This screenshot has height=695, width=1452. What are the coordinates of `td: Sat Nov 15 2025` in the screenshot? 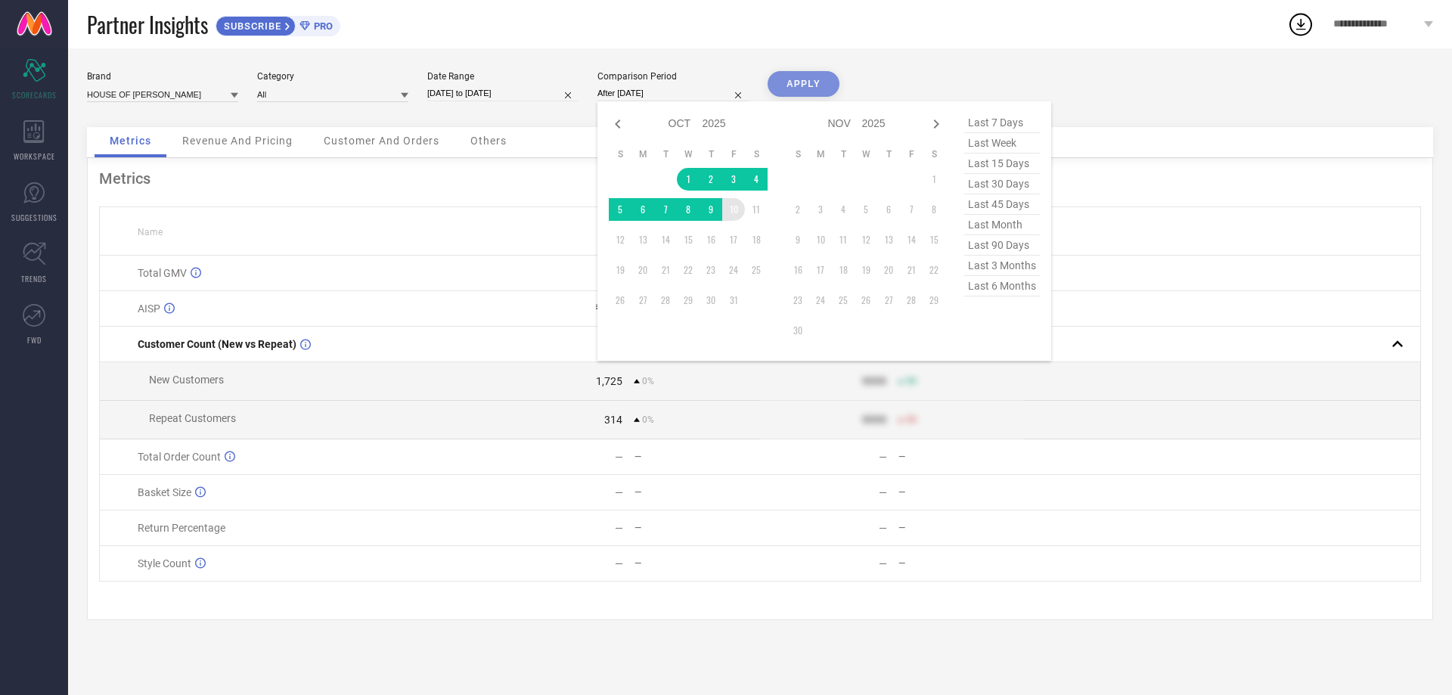 It's located at (934, 240).